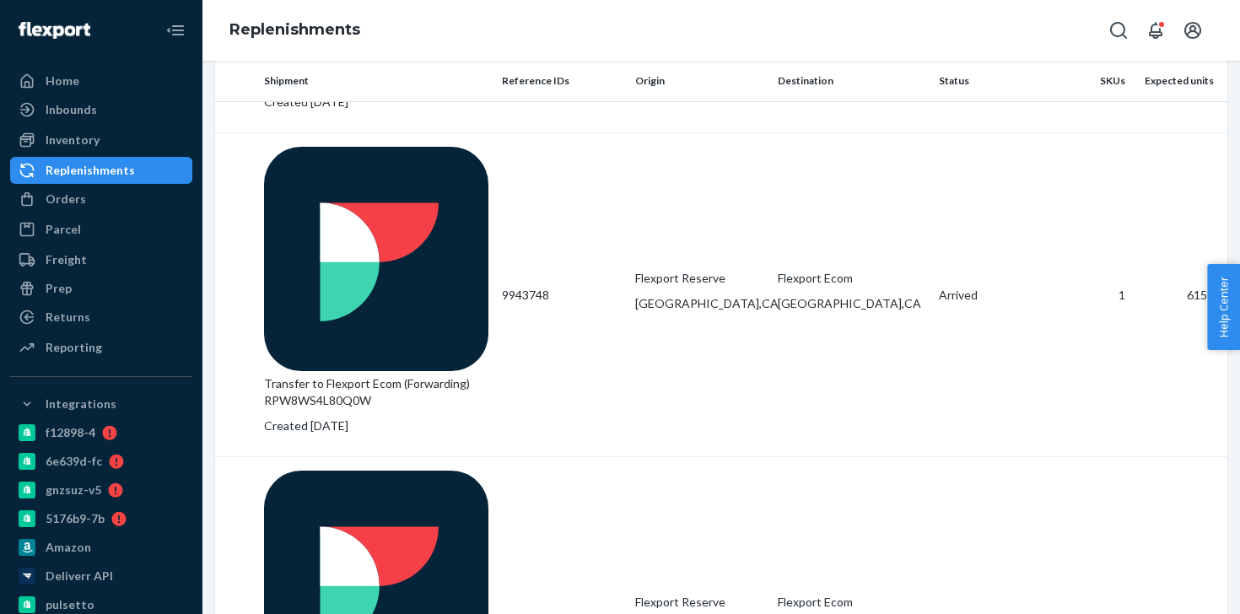  What do you see at coordinates (999, 295) in the screenshot?
I see `div: Arrived` at bounding box center [999, 295].